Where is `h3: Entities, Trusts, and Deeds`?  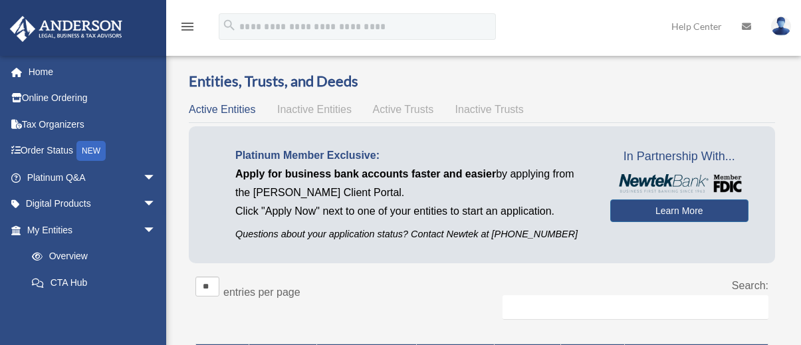 h3: Entities, Trusts, and Deeds is located at coordinates (482, 81).